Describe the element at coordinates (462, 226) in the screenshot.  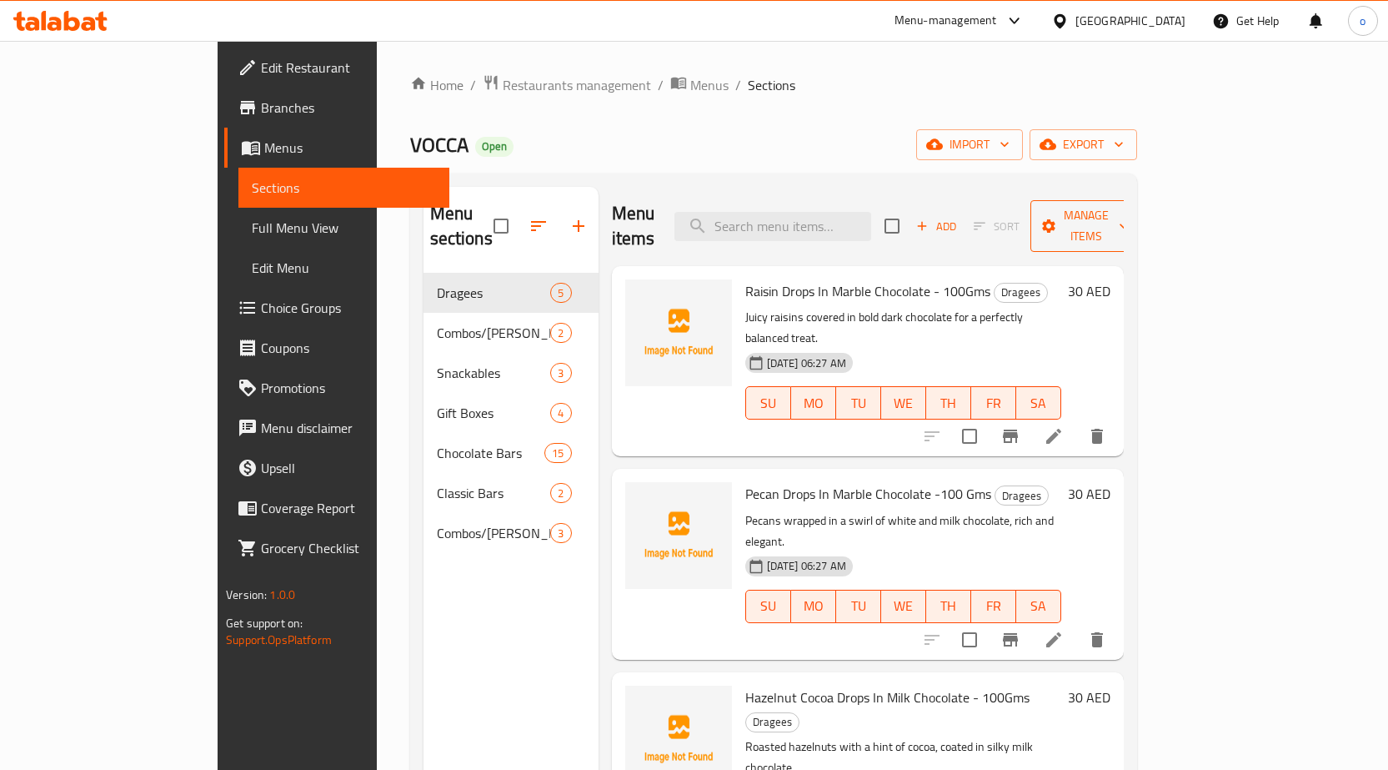
I see `h2: Menu sections` at that location.